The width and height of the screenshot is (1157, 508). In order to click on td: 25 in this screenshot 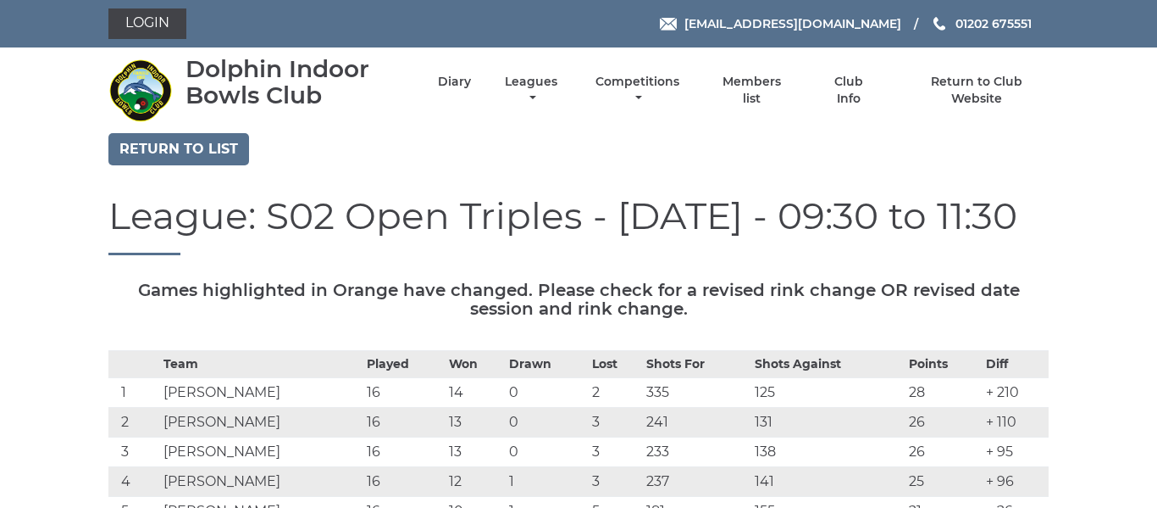, I will do `click(943, 481)`.